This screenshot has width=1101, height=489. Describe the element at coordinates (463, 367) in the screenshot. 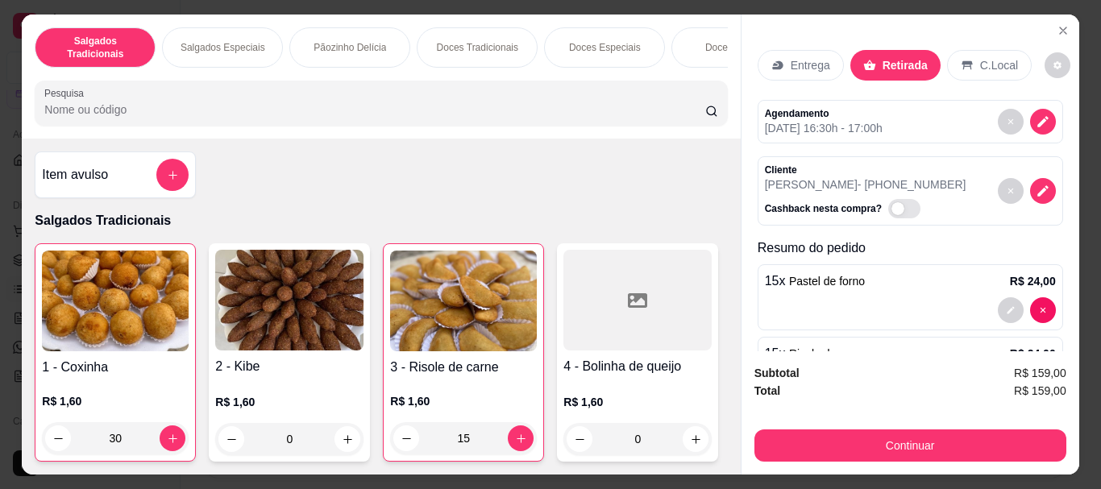

I see `h4: 3 - Risole de carne` at that location.